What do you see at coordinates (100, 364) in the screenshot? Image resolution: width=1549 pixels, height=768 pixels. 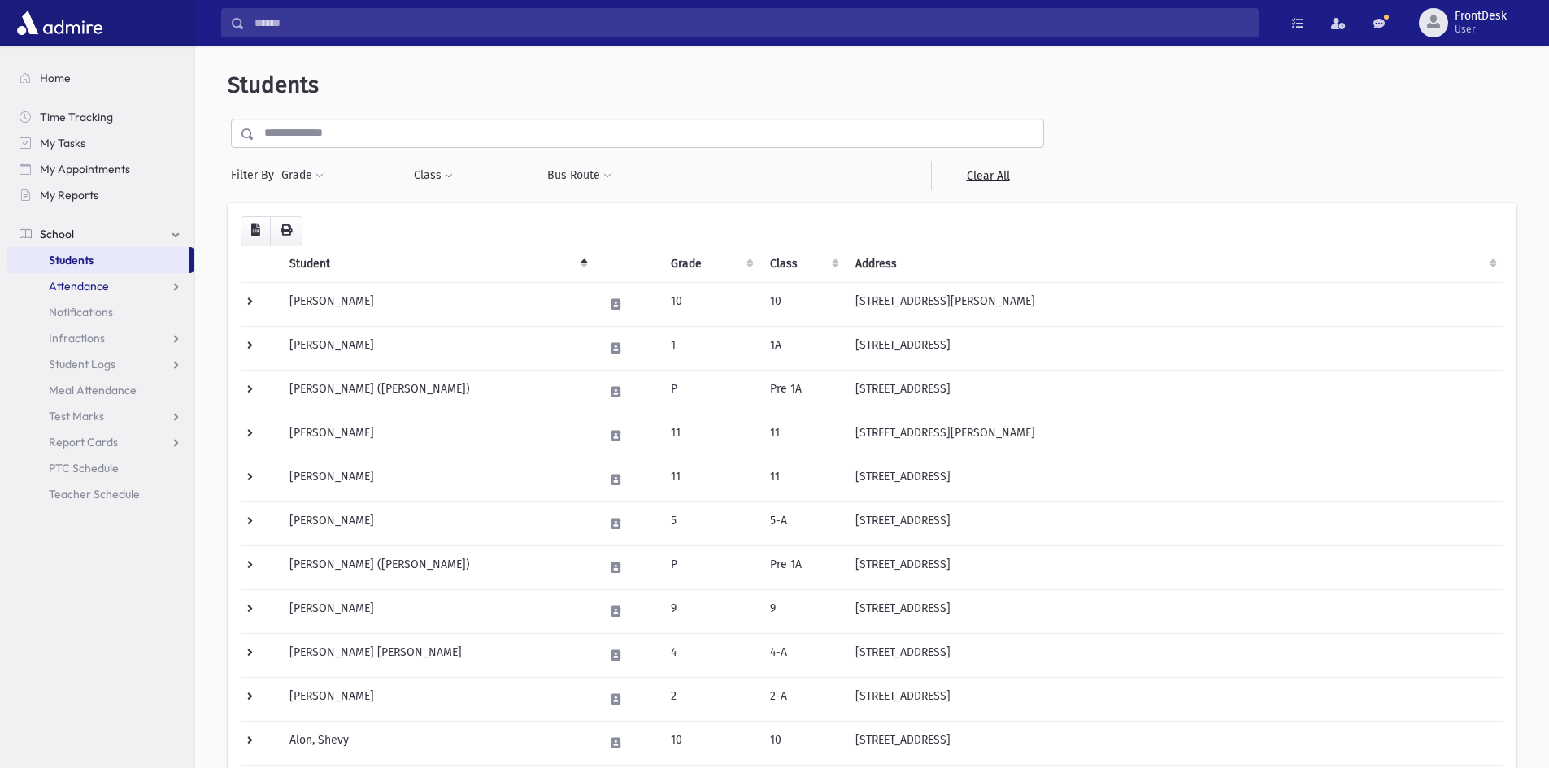 I see `a: Student Logs` at bounding box center [100, 364].